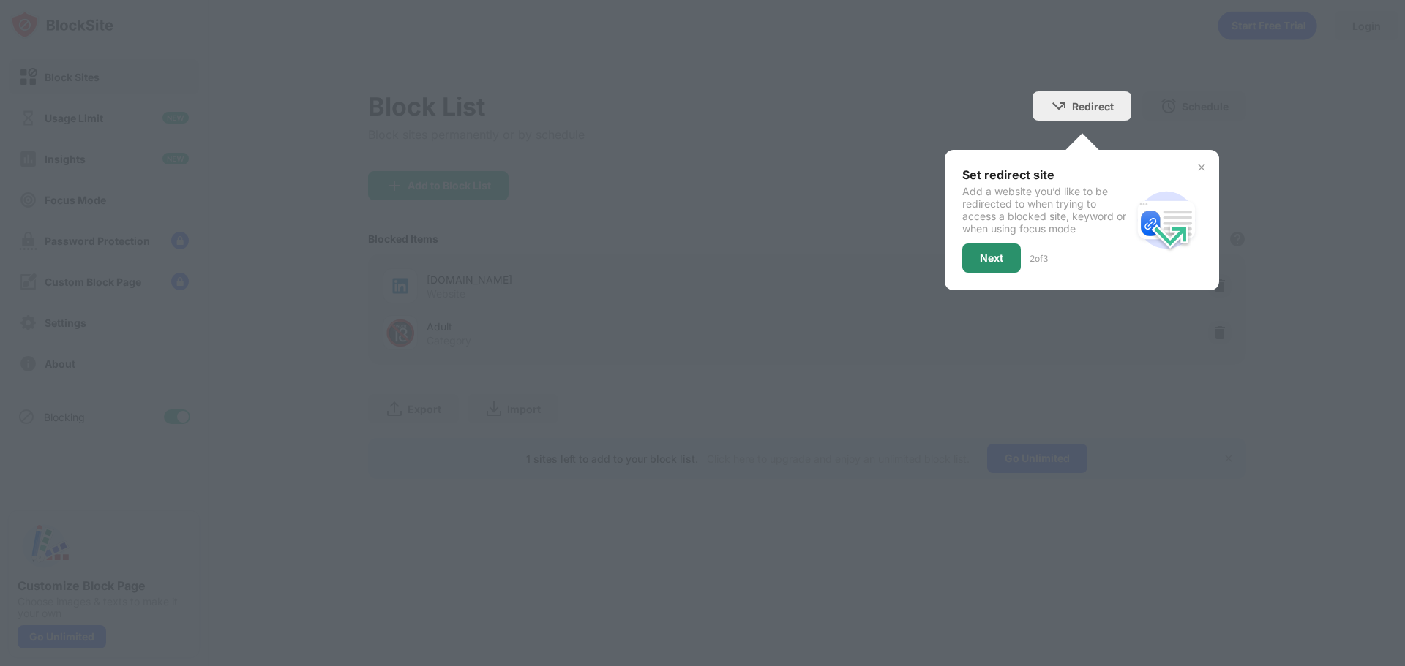 The image size is (1405, 666). Describe the element at coordinates (1038, 258) in the screenshot. I see `div: 2 of 3` at that location.